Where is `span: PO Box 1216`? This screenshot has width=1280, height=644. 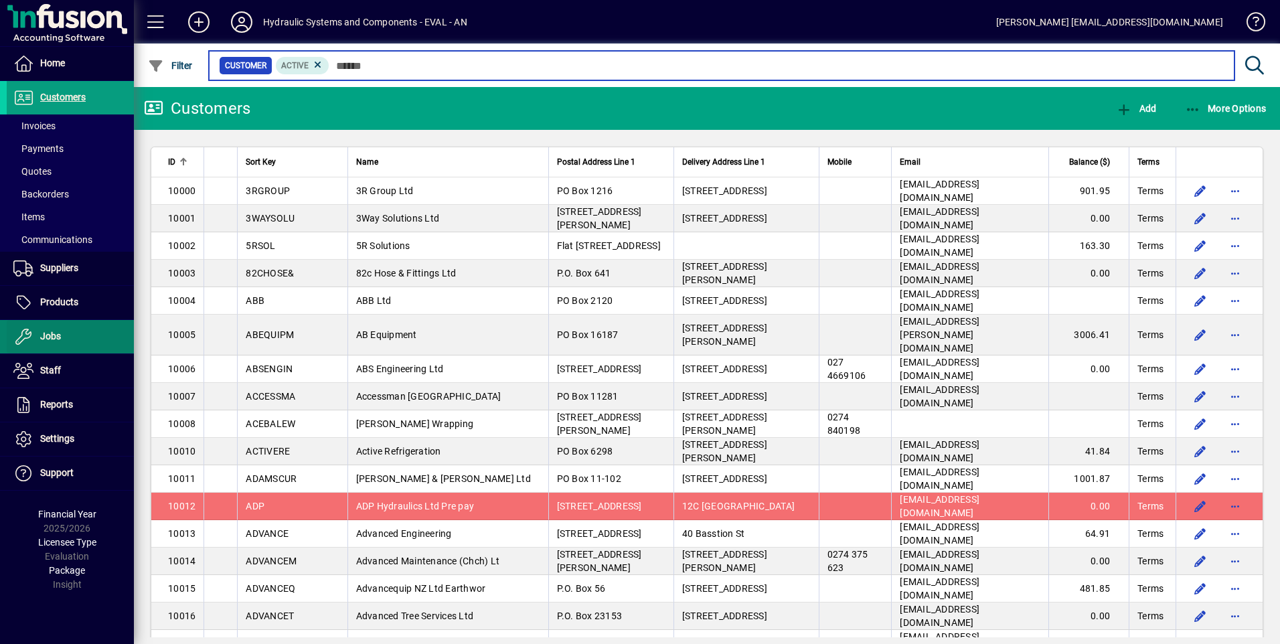 span: PO Box 1216 is located at coordinates (585, 191).